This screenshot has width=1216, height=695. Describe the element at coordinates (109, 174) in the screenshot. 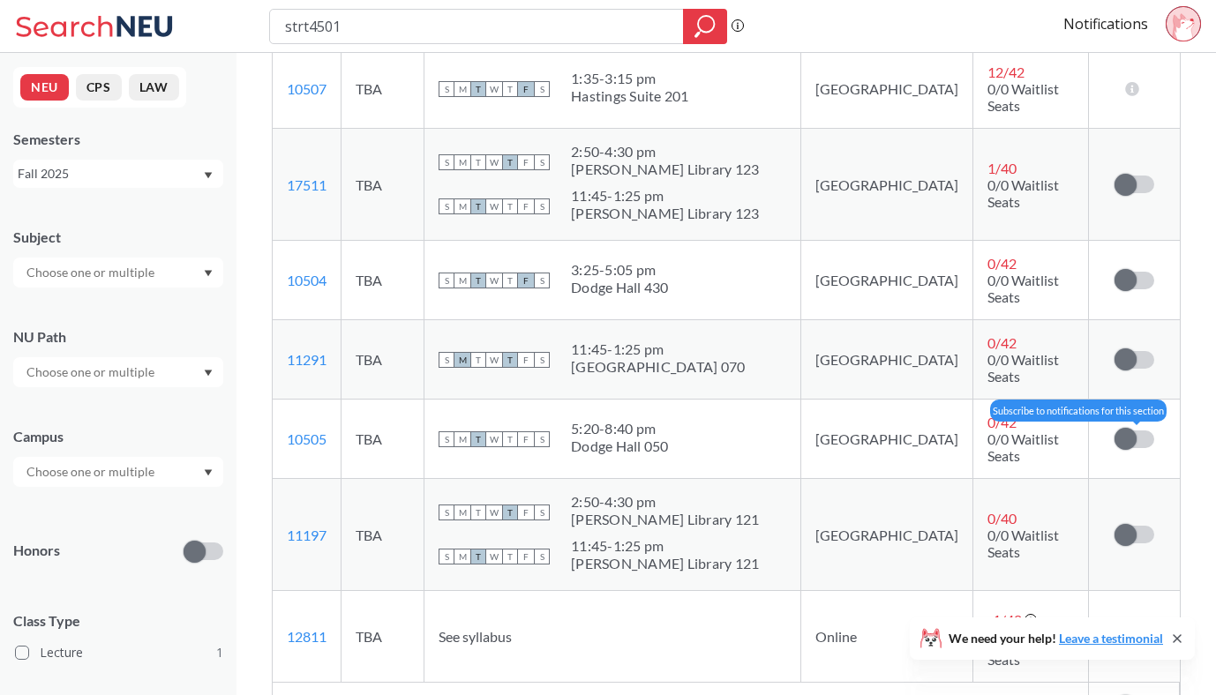

I see `div: Fall 2025` at that location.